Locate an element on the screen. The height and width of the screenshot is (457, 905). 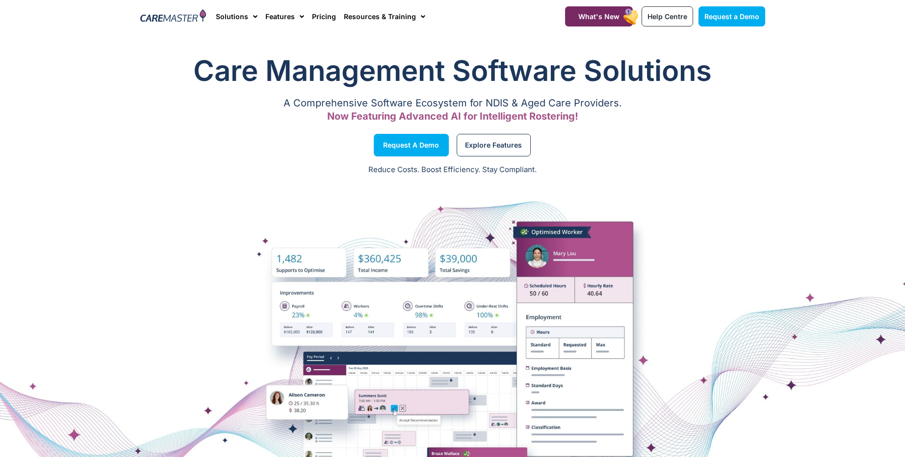
span: Explore Features is located at coordinates (494, 145).